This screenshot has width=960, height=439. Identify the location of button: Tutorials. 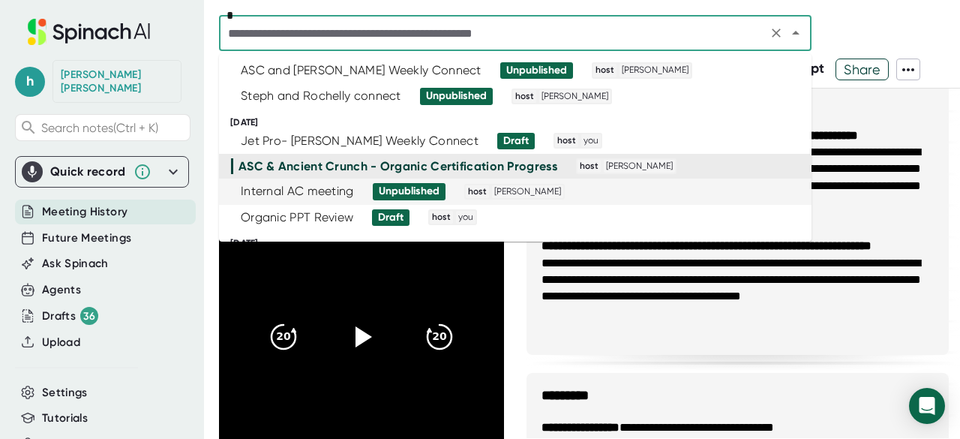
(65, 418).